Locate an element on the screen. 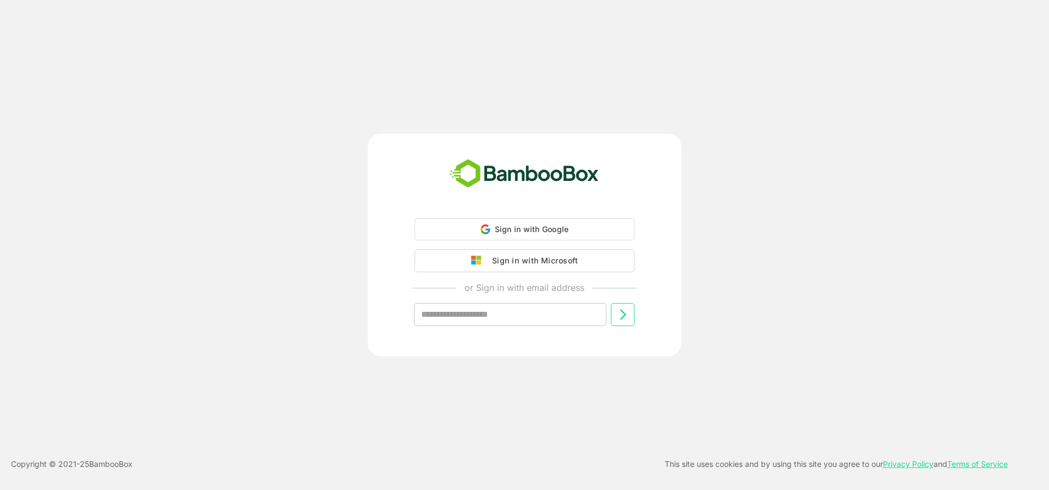 The image size is (1049, 490). img: google is located at coordinates (479, 260).